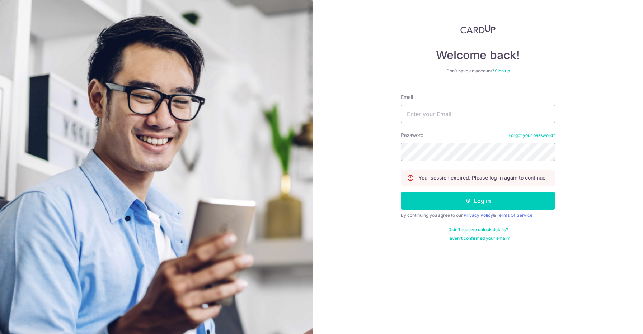 The height and width of the screenshot is (334, 643). Describe the element at coordinates (502, 71) in the screenshot. I see `a: Sign up` at that location.